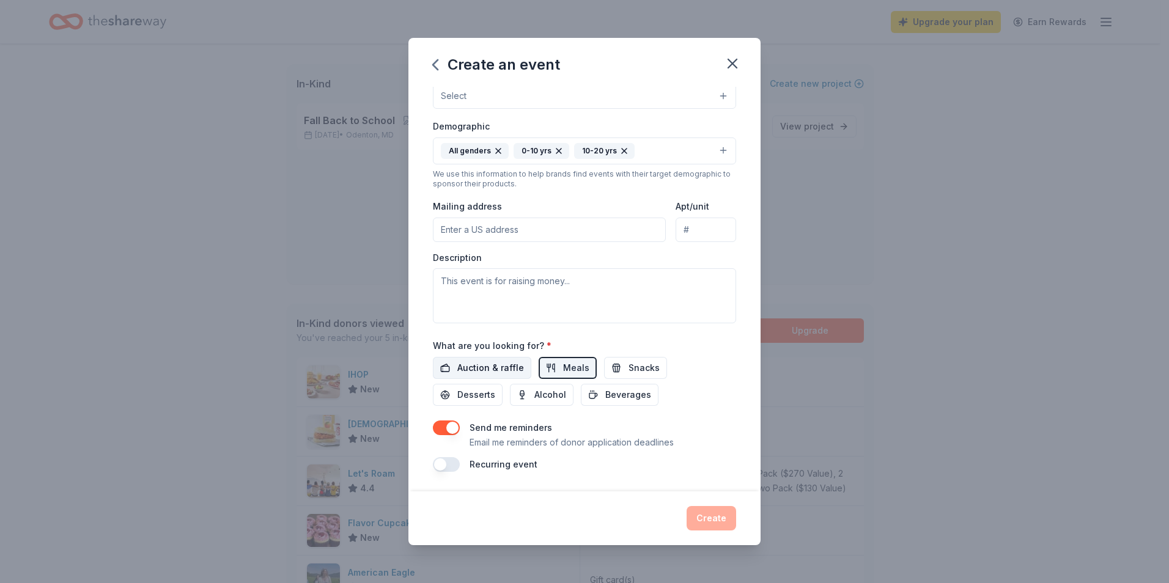 This screenshot has width=1169, height=583. I want to click on button: Meals, so click(567, 368).